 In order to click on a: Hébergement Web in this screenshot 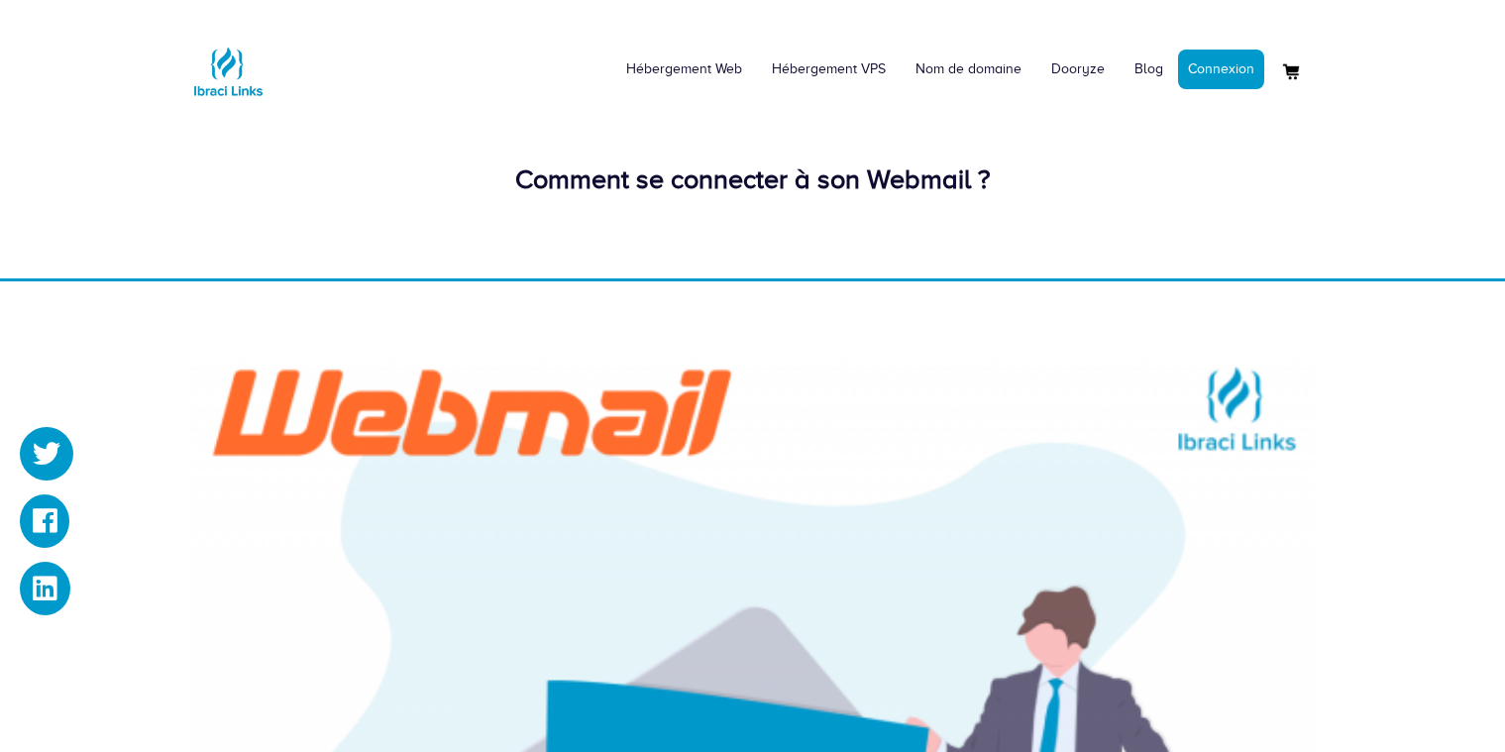, I will do `click(684, 69)`.